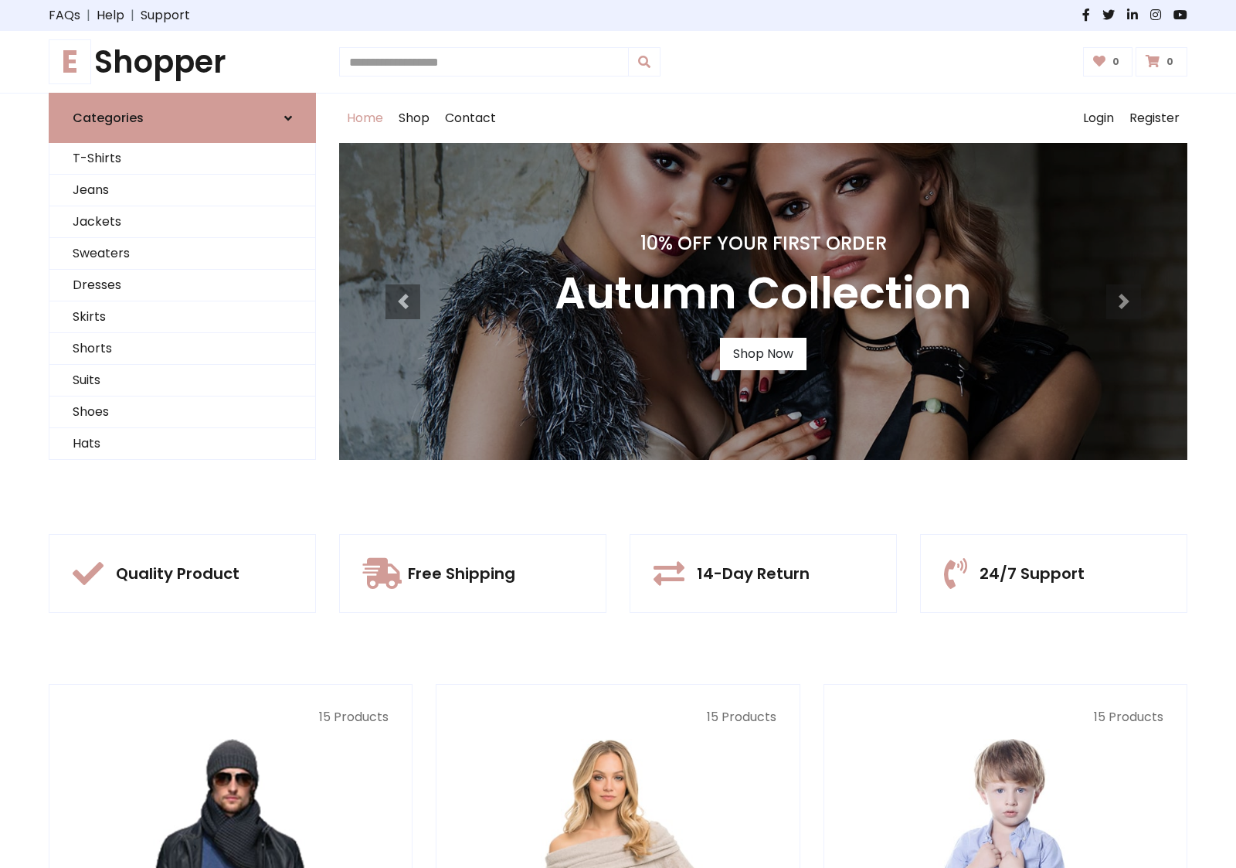 This screenshot has height=868, width=1236. Describe the element at coordinates (178, 573) in the screenshot. I see `h5: Quality Product` at that location.